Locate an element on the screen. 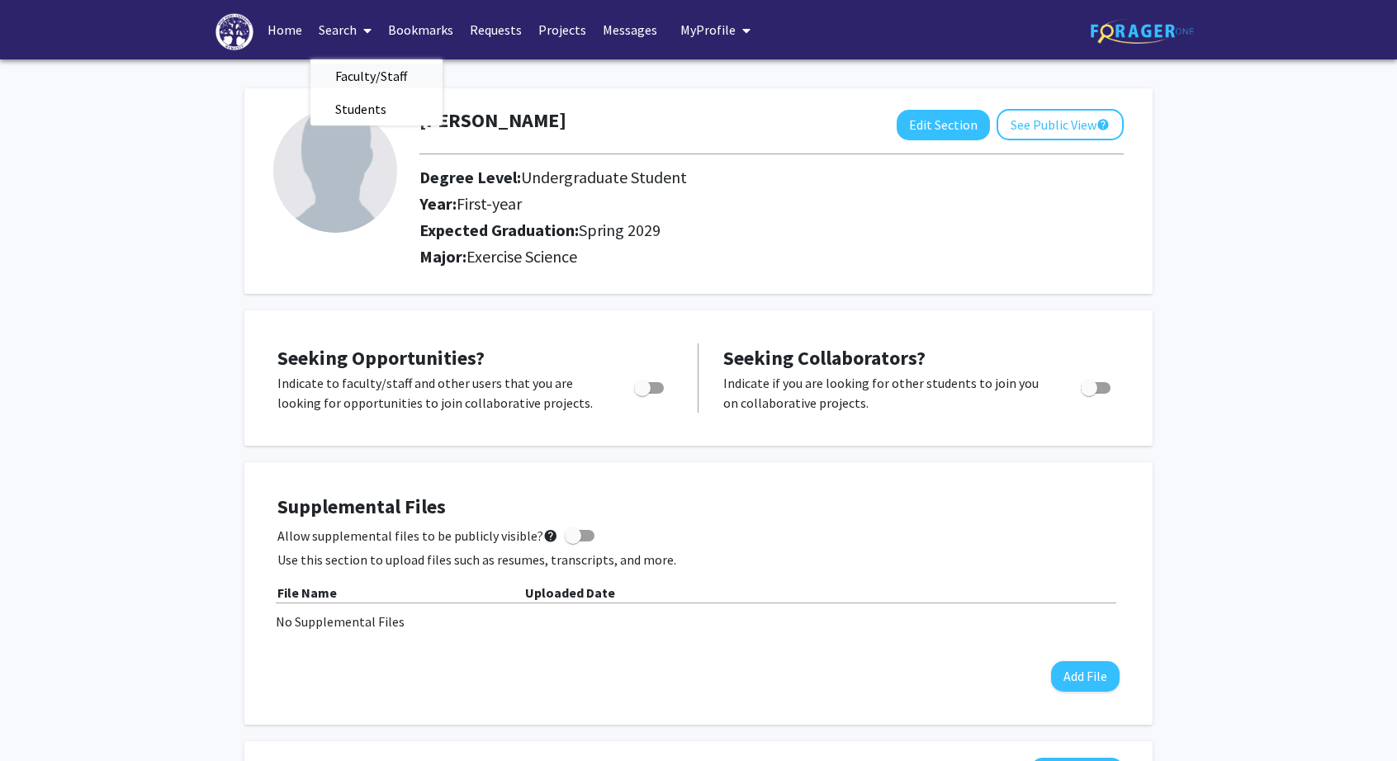 The width and height of the screenshot is (1397, 761). img: Profile Picture is located at coordinates (335, 171).